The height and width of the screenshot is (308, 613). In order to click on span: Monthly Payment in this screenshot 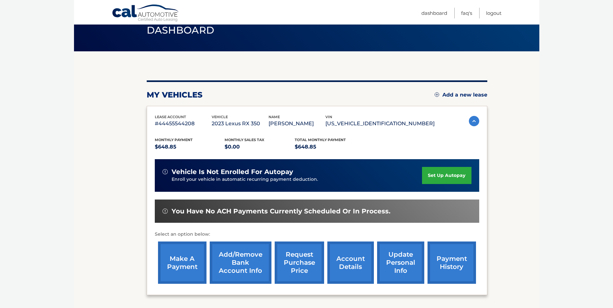, I will do `click(174, 140)`.